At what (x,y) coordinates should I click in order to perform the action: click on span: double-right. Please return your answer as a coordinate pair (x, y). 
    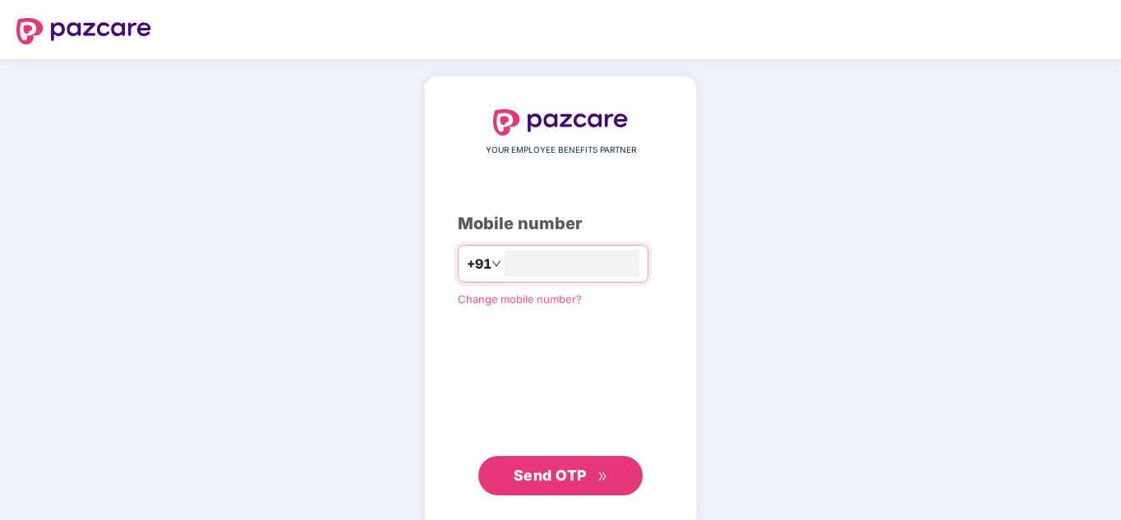
    Looking at the image, I should click on (603, 477).